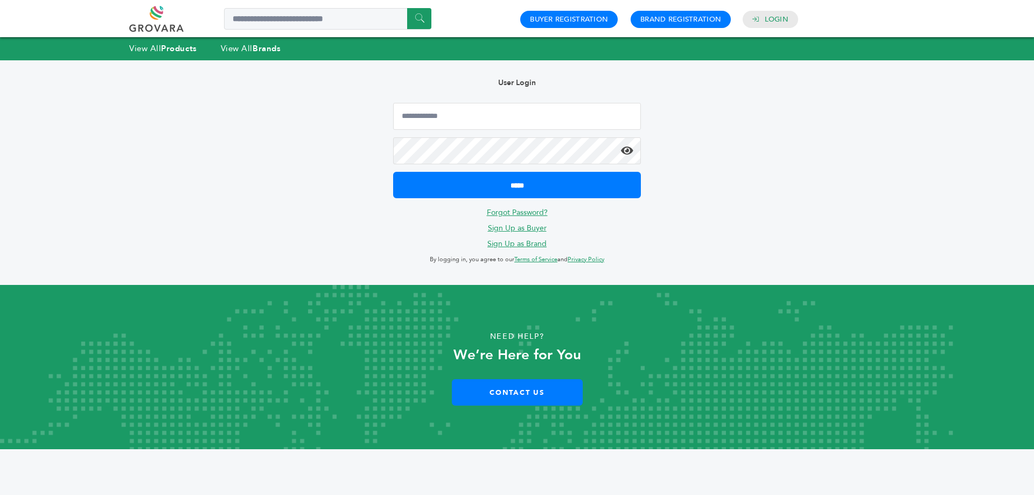 This screenshot has width=1034, height=495. What do you see at coordinates (251, 48) in the screenshot?
I see `a: View AllBrands` at bounding box center [251, 48].